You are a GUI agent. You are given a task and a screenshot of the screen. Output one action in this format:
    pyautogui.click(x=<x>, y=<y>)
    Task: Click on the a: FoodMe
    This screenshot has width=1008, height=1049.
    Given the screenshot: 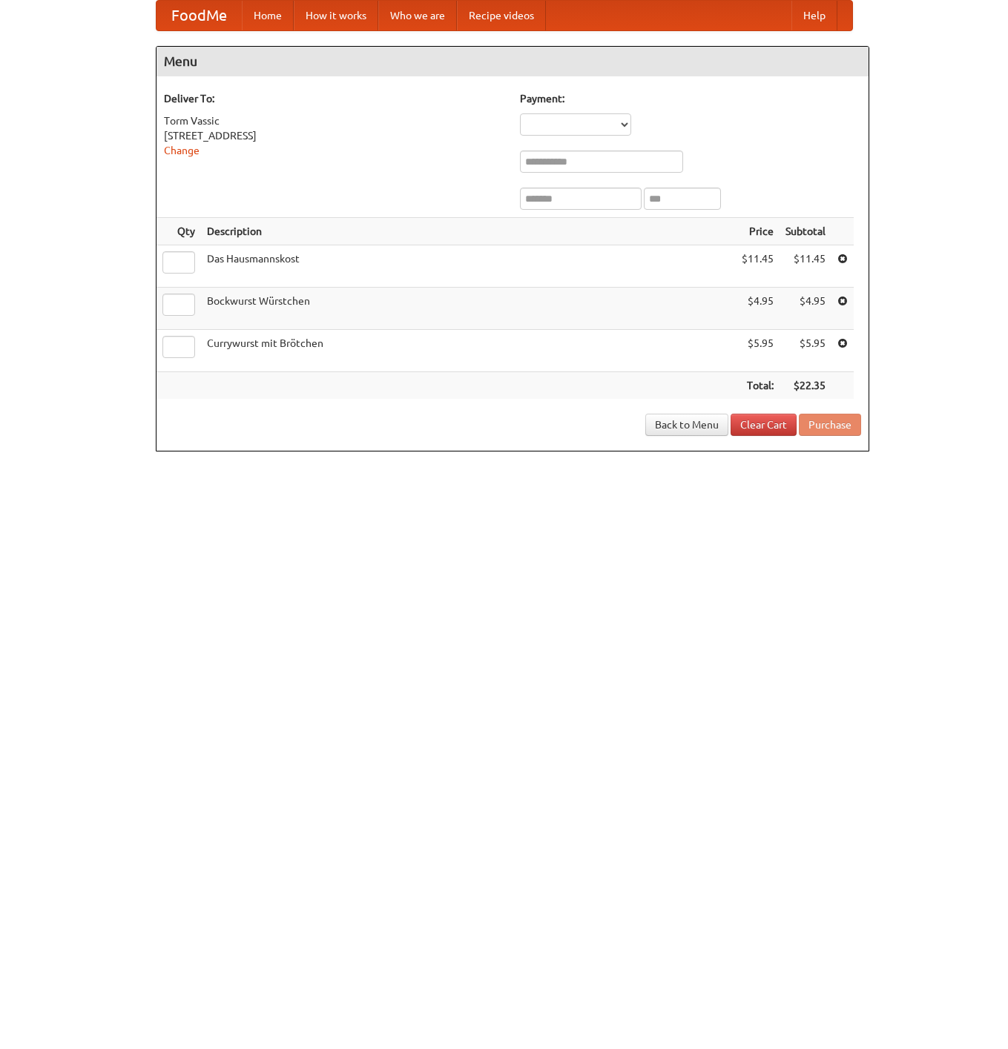 What is the action you would take?
    pyautogui.click(x=199, y=16)
    